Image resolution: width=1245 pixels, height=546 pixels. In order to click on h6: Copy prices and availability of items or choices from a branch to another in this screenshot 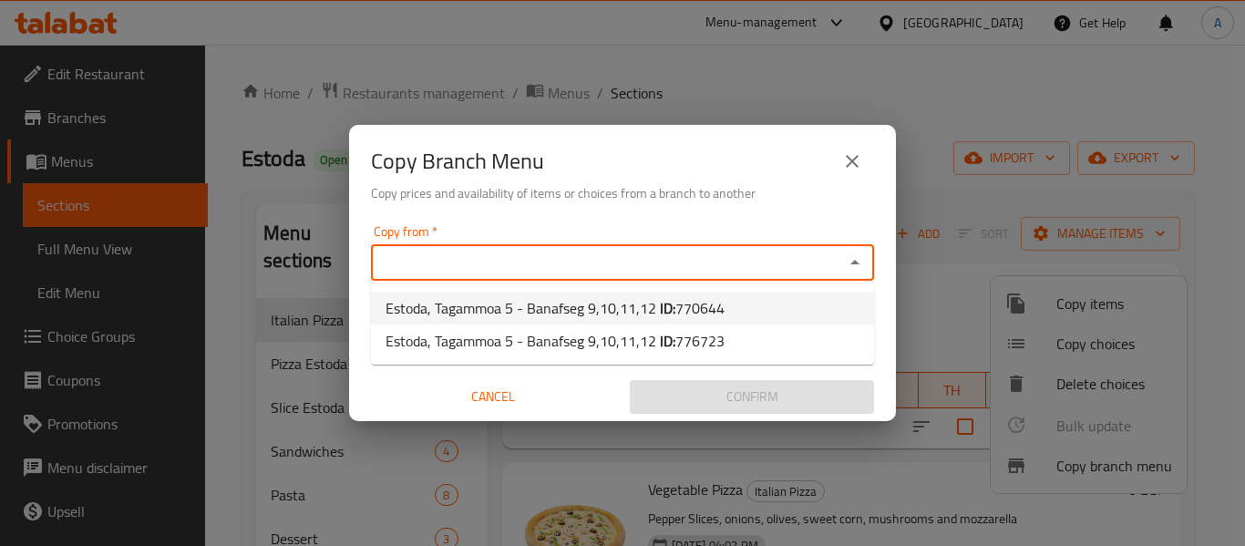, I will do `click(622, 193)`.